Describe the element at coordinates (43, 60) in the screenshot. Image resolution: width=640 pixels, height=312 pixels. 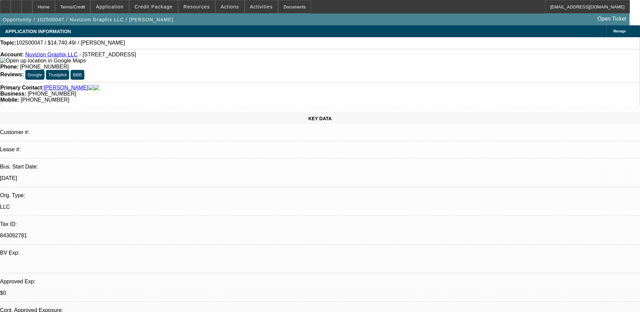
I see `a: View Google Maps` at that location.